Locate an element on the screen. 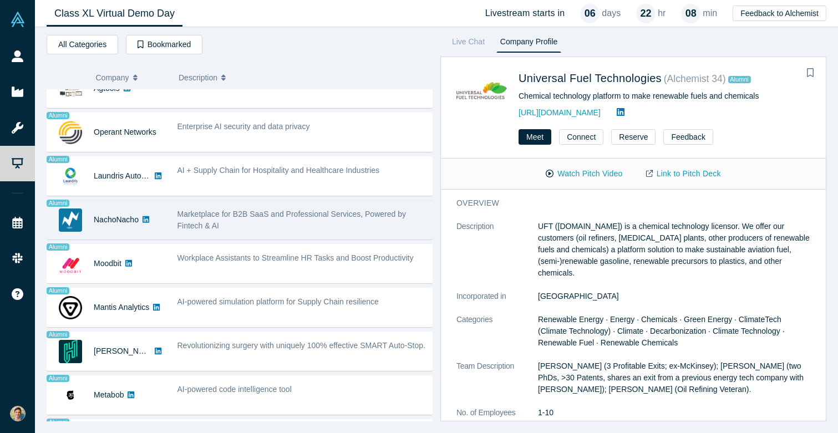 The height and width of the screenshot is (433, 838). dt: Description is located at coordinates (497, 256).